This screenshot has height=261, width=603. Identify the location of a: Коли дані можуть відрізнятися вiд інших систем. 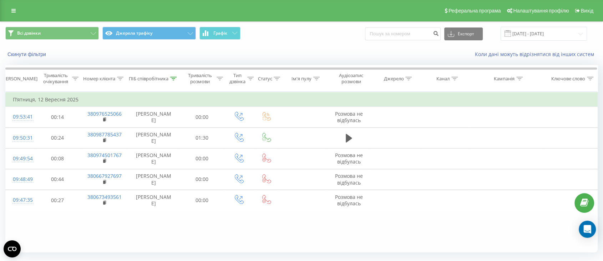
(536, 54).